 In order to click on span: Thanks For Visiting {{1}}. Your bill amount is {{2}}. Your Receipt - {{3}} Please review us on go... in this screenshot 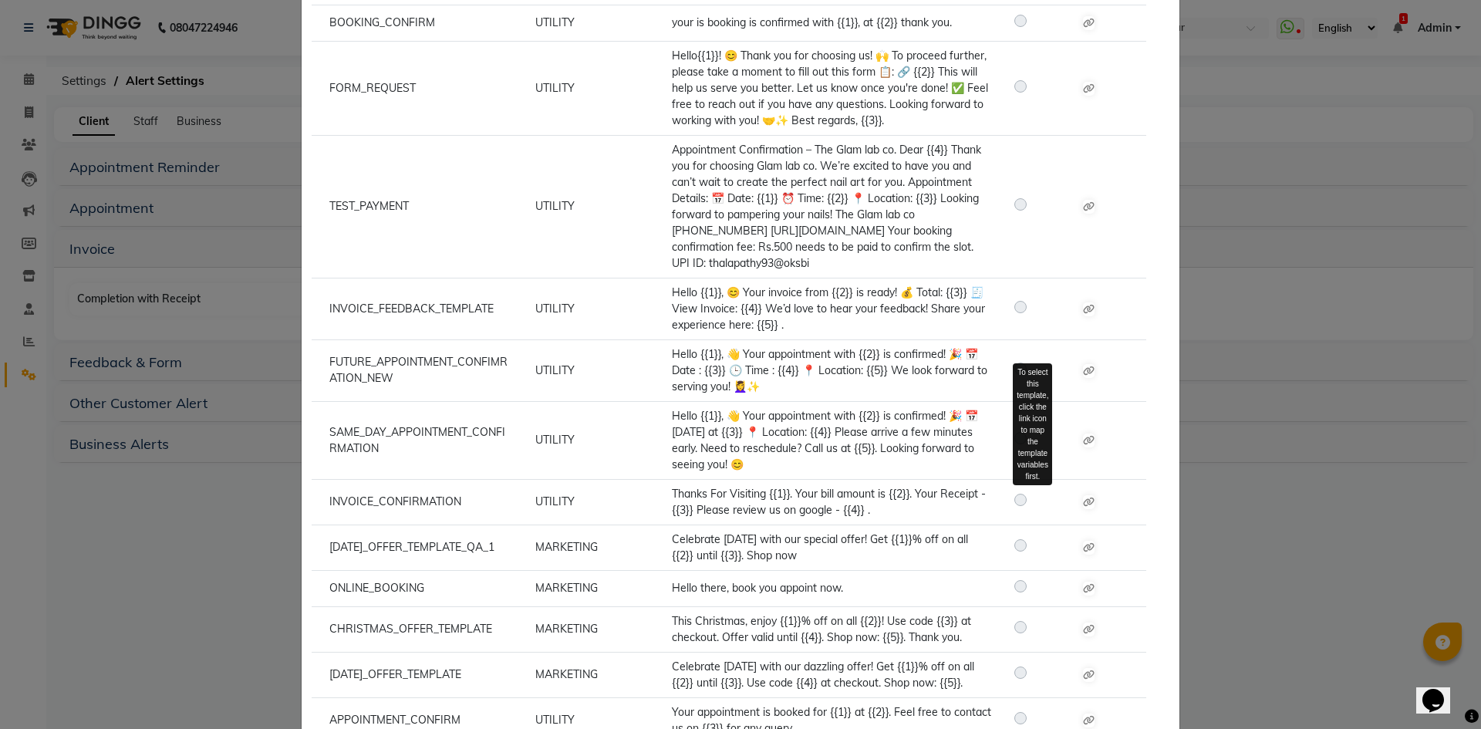, I will do `click(828, 501)`.